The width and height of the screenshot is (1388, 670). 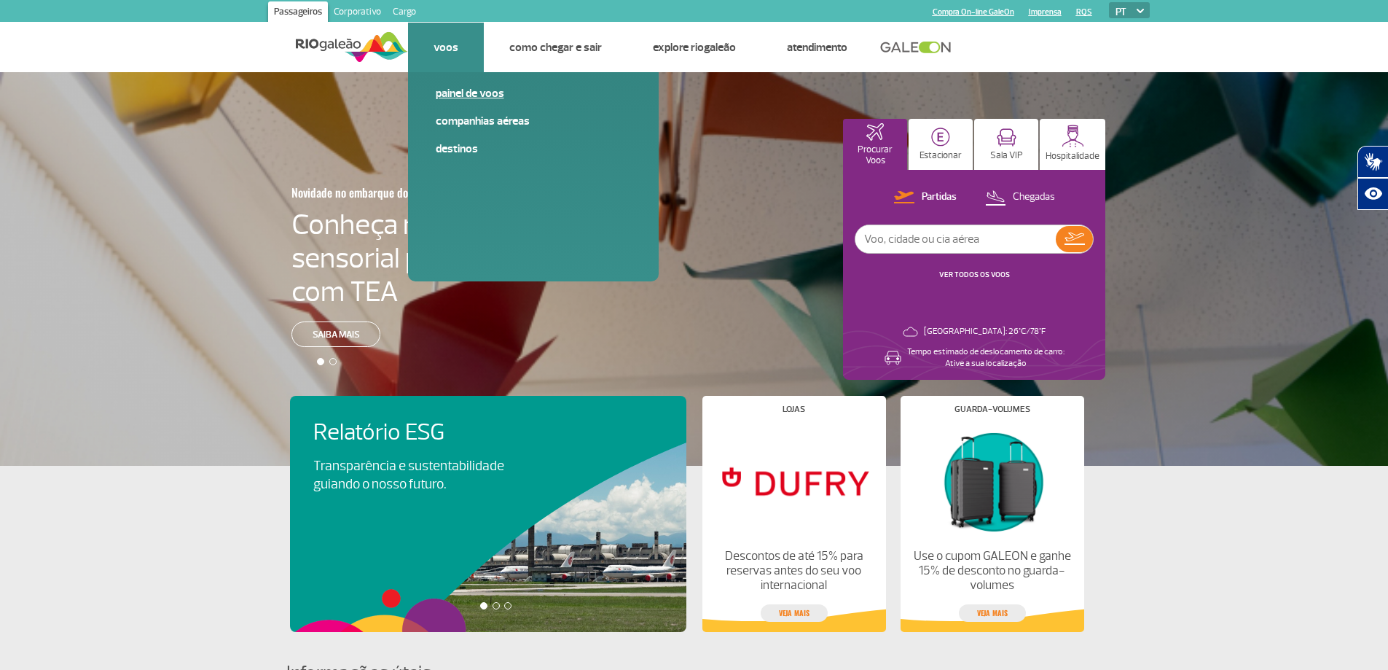 I want to click on a: Cargo, so click(x=404, y=13).